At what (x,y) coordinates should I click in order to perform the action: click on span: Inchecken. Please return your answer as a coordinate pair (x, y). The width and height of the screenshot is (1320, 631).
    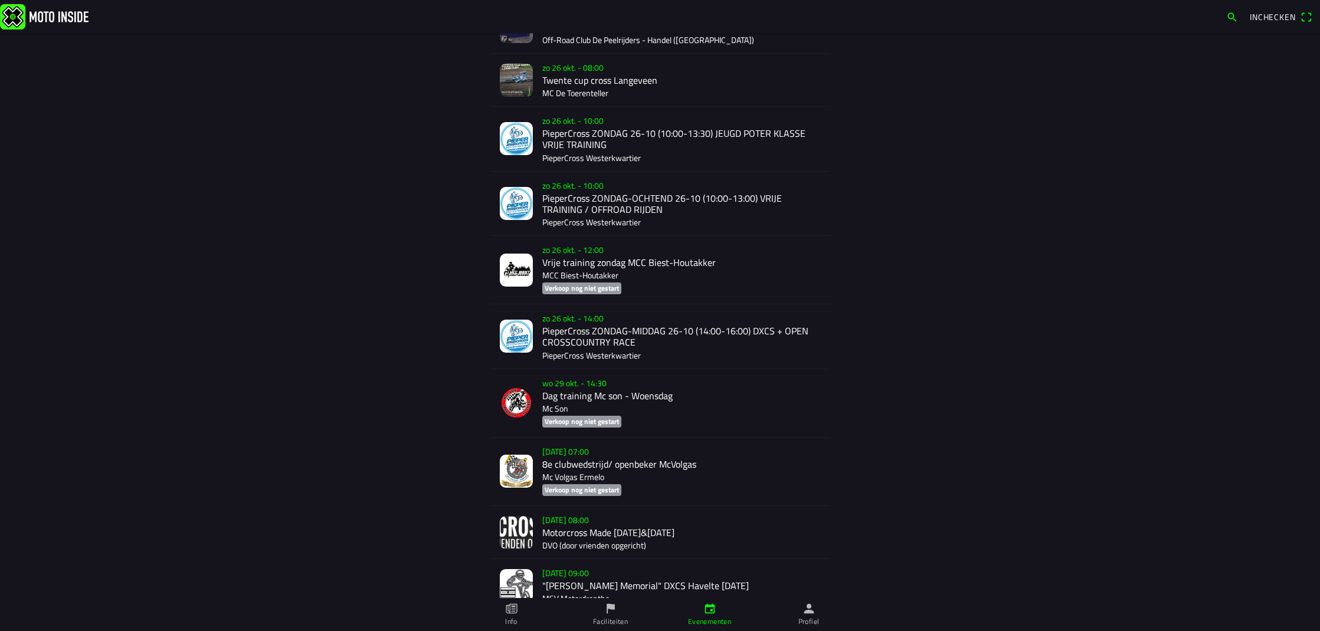
    Looking at the image, I should click on (1272, 17).